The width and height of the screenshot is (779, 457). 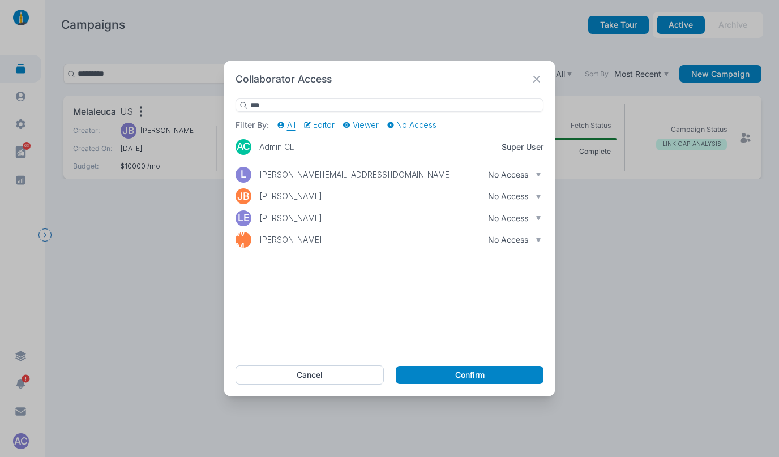 What do you see at coordinates (469, 375) in the screenshot?
I see `button: Confirm` at bounding box center [469, 375].